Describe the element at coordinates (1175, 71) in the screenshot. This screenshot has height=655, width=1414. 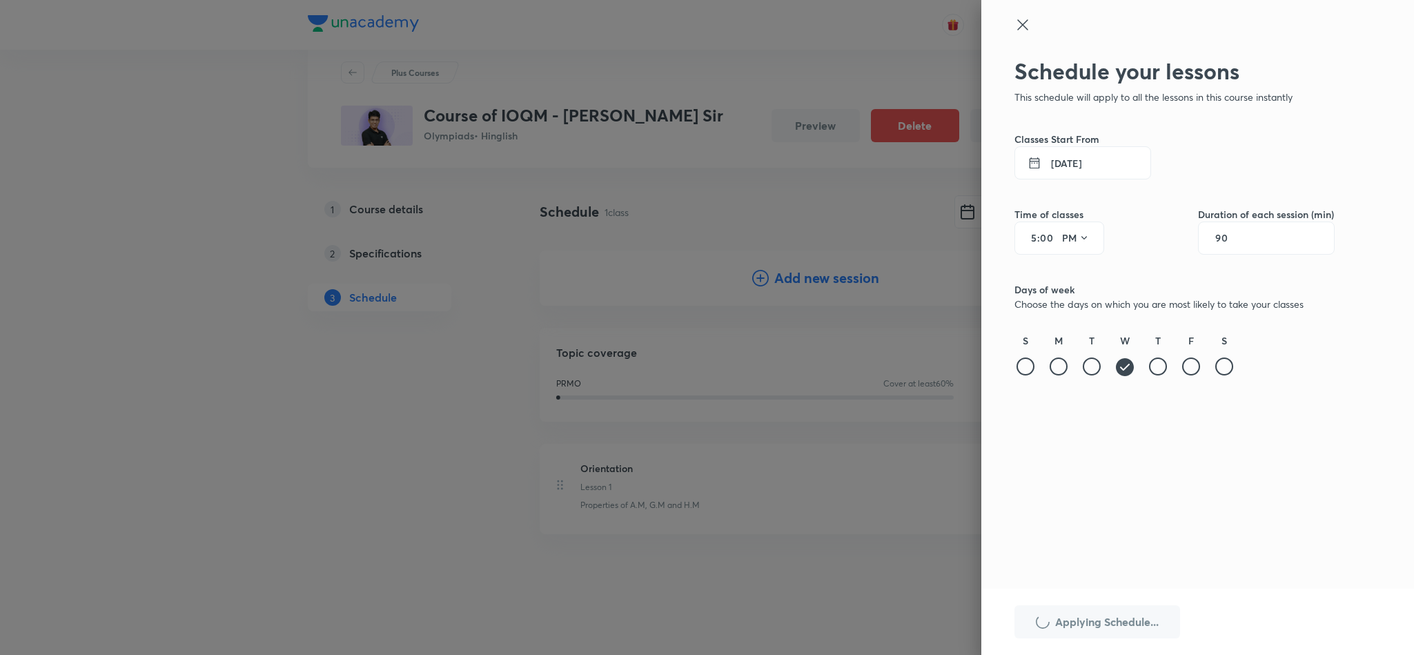
I see `h2: Schedule your lessons` at that location.